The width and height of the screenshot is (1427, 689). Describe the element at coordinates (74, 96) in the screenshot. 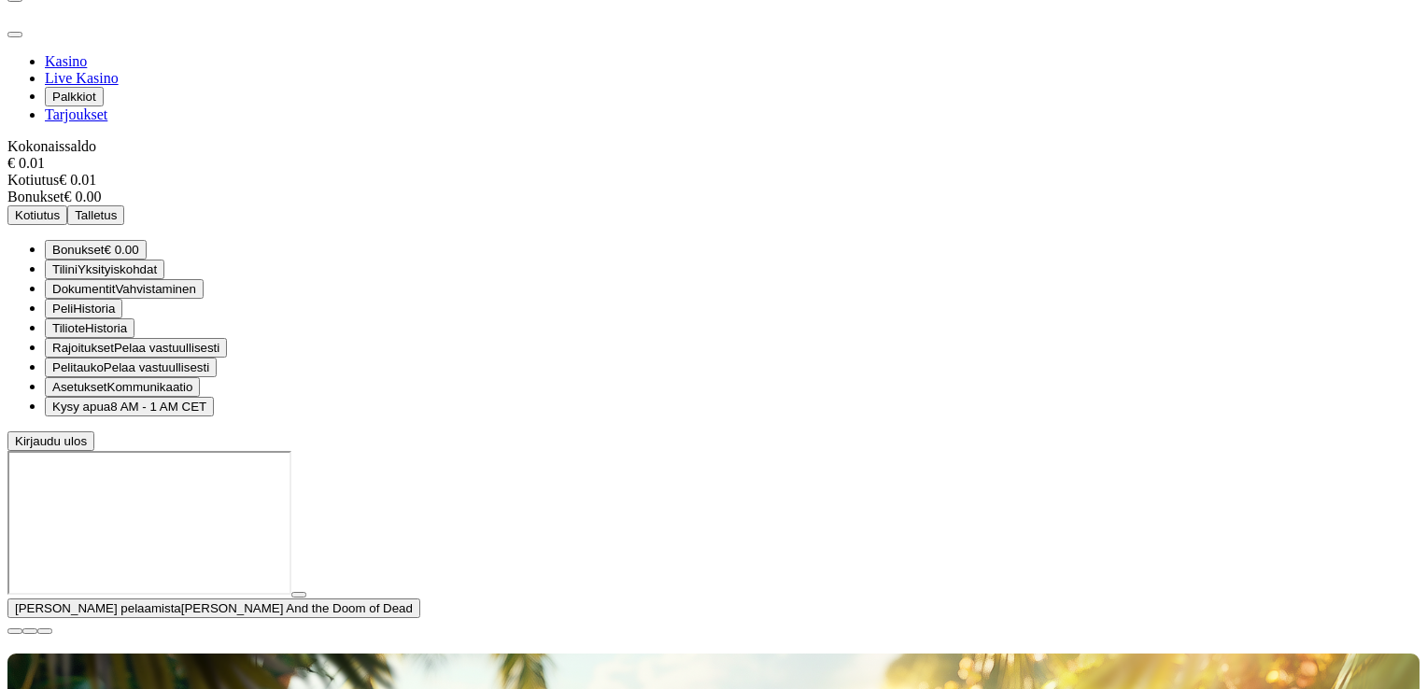

I see `span: Palkkiot` at that location.